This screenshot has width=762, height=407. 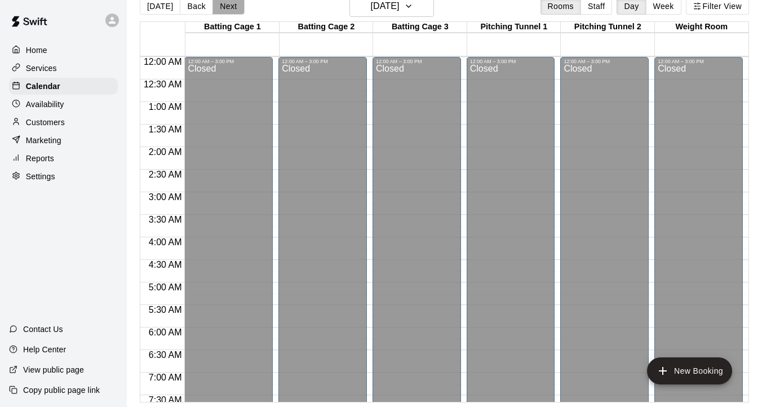 I want to click on div: Home, so click(x=63, y=50).